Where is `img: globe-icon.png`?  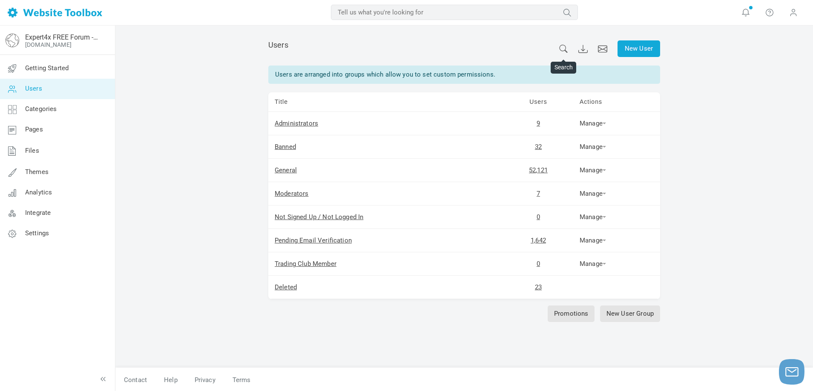
img: globe-icon.png is located at coordinates (12, 40).